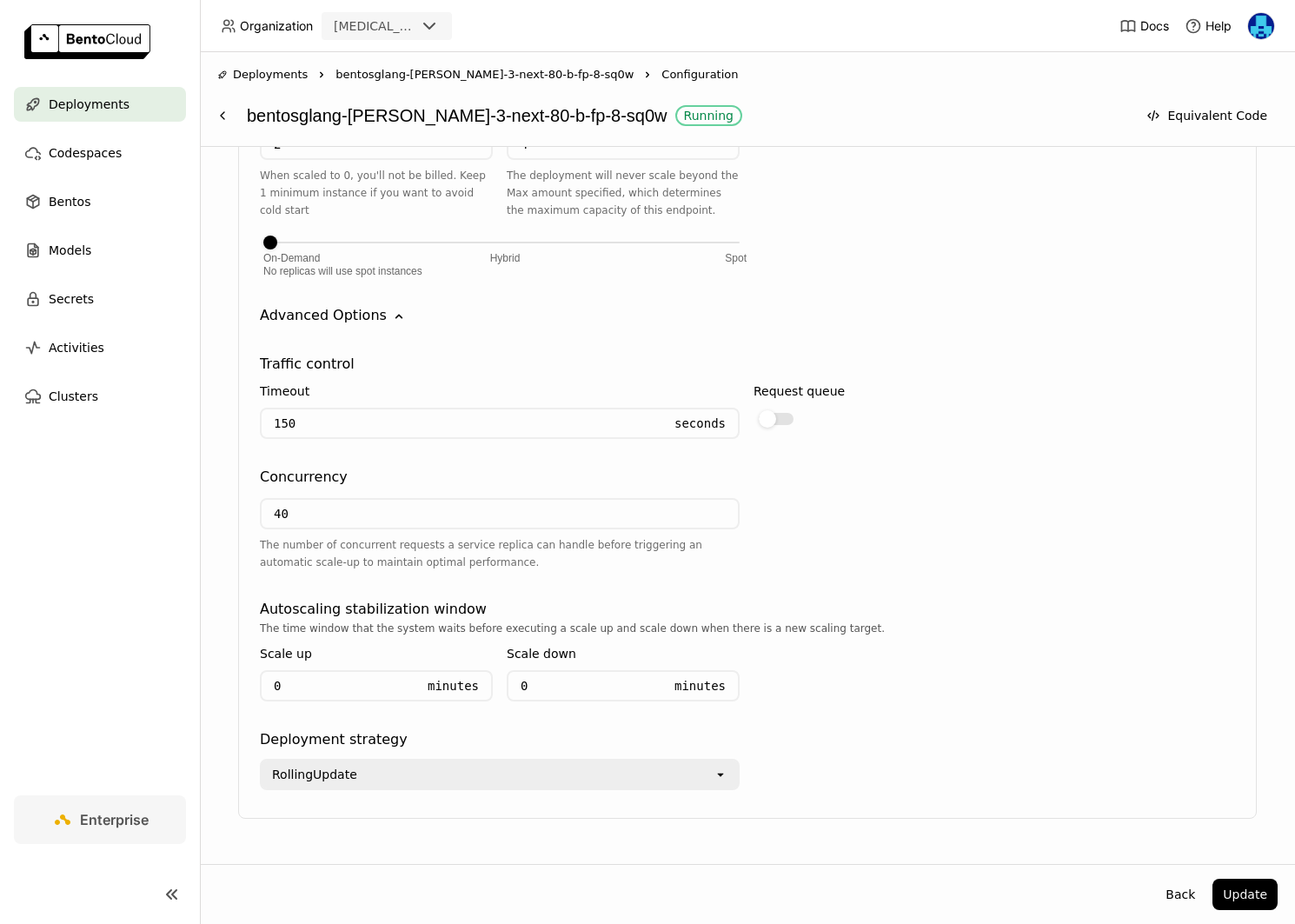  Describe the element at coordinates (77, 347) in the screenshot. I see `span: Activities` at that location.